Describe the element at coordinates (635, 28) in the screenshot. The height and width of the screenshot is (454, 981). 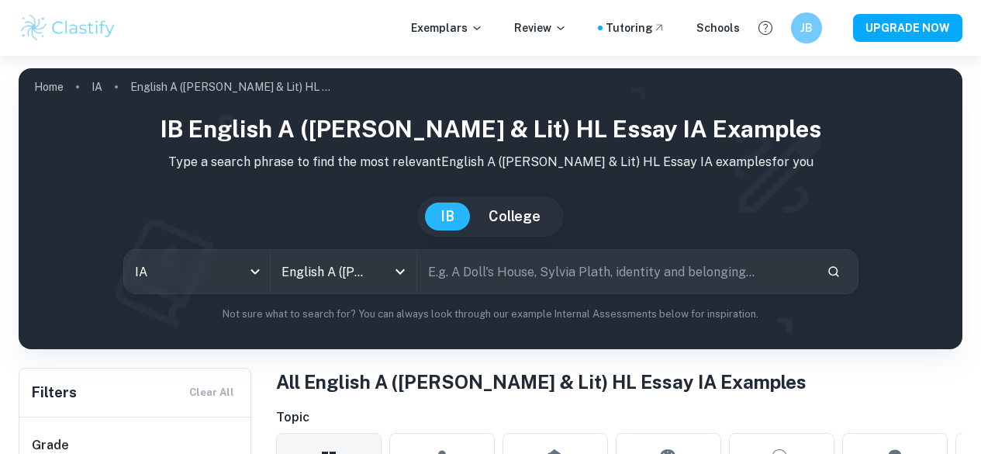
I see `a: Tutoring` at that location.